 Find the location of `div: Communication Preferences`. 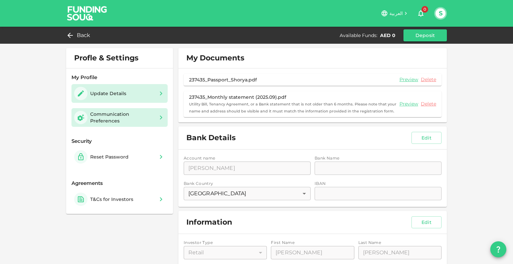

div: Communication Preferences is located at coordinates (122, 118).